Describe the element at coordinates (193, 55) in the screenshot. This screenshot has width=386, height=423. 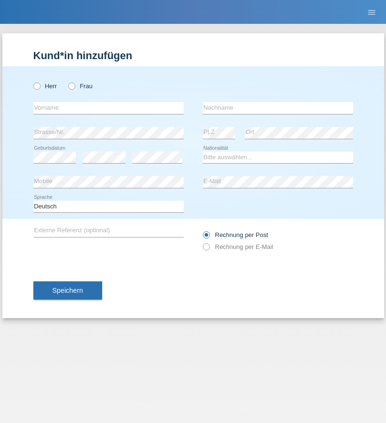
I see `h1: Kund*in hinzufügen` at that location.